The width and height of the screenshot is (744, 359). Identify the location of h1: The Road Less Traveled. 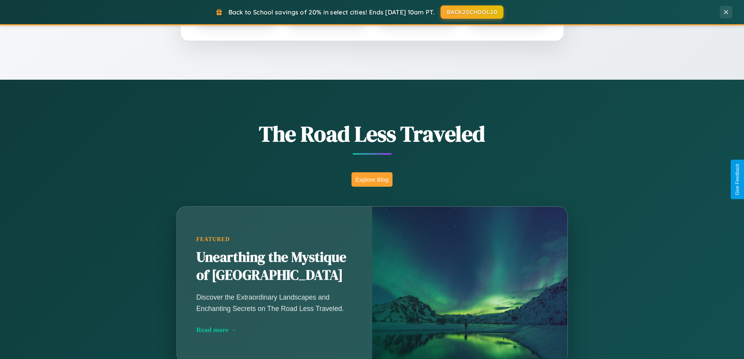
(372, 134).